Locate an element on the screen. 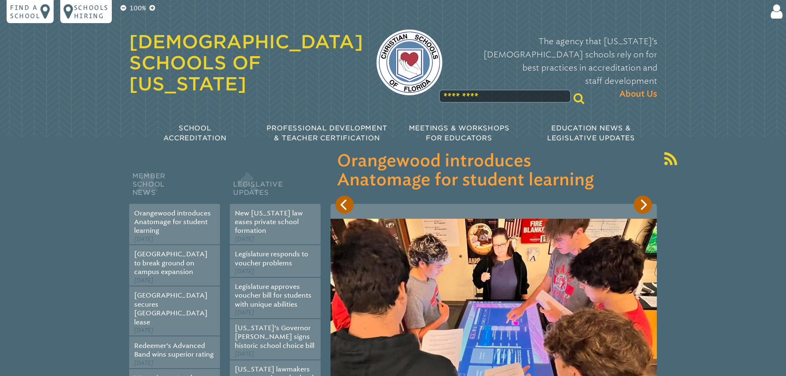 The width and height of the screenshot is (786, 376). span: Professional Development & Teacher Certification is located at coordinates (327, 133).